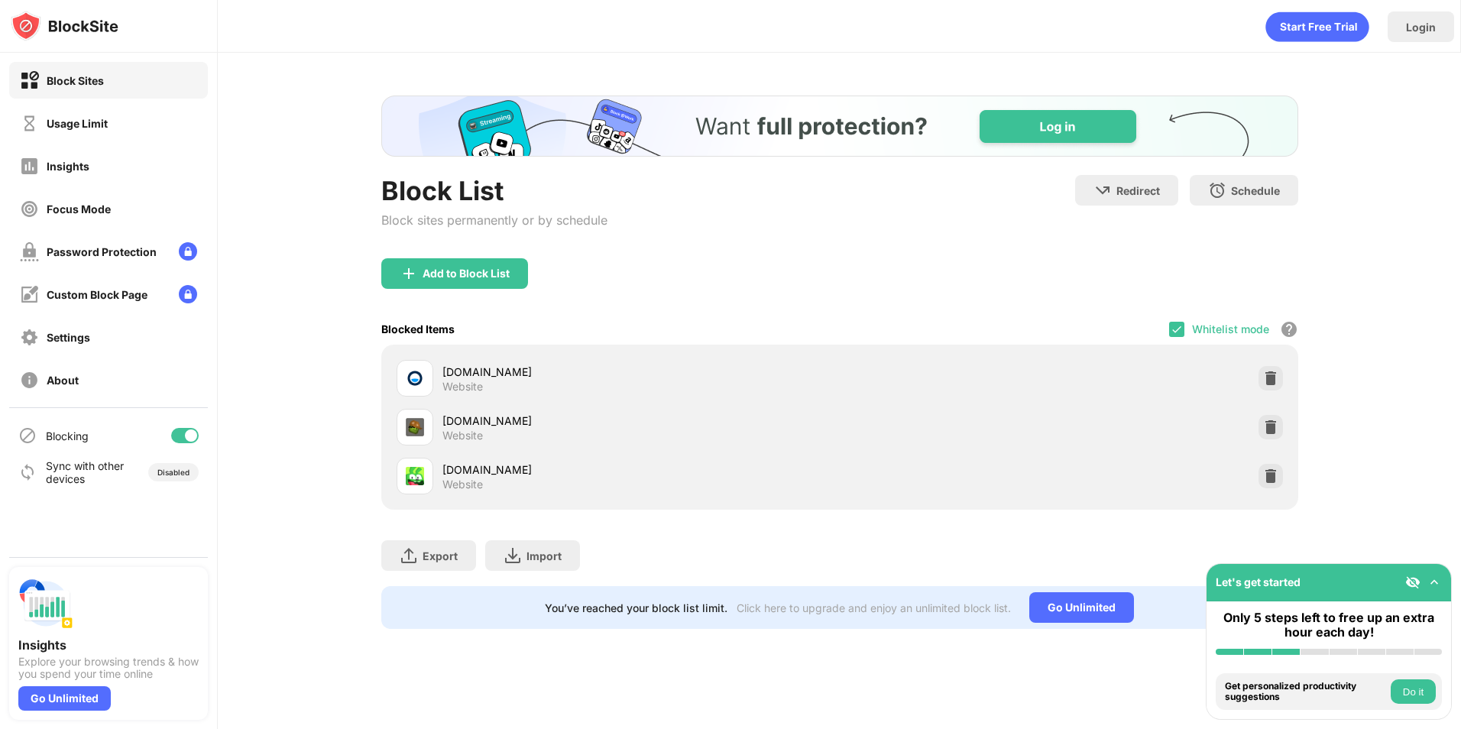  I want to click on div: You’ve reached your block list limit., so click(636, 608).